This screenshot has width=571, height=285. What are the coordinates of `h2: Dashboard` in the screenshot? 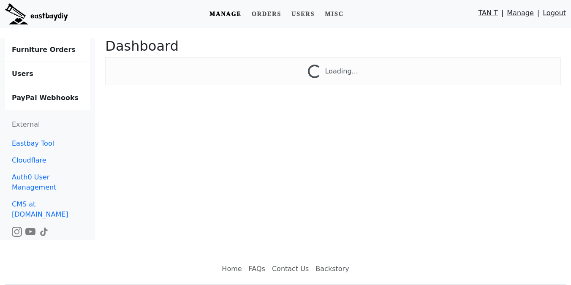 It's located at (333, 46).